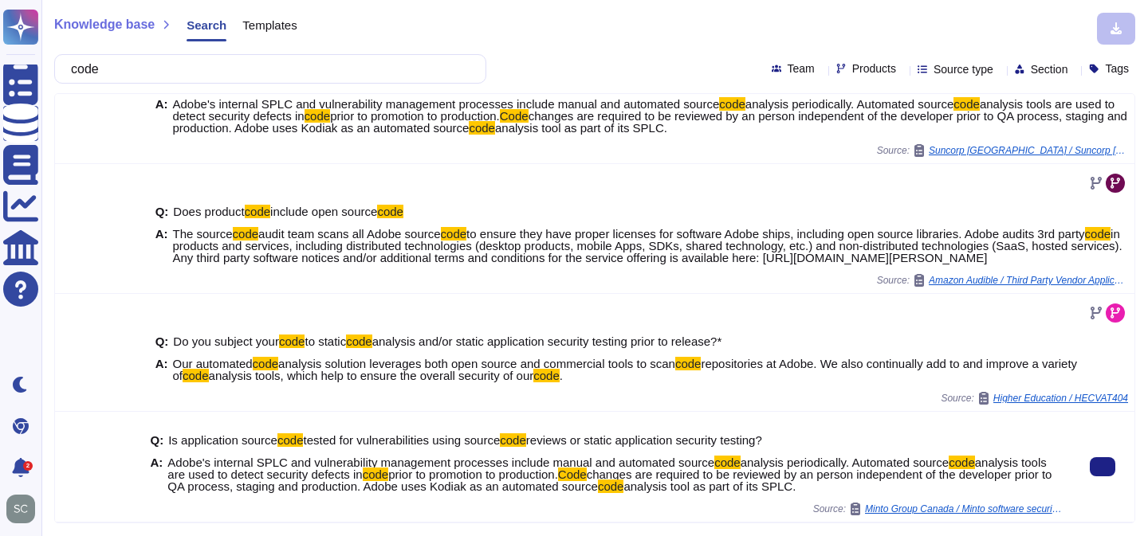 This screenshot has height=536, width=1148. What do you see at coordinates (325, 341) in the screenshot?
I see `span: to static` at bounding box center [325, 341].